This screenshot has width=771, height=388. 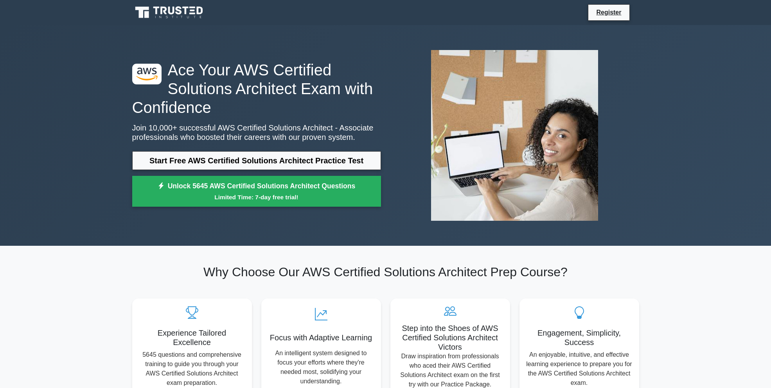 What do you see at coordinates (257, 197) in the screenshot?
I see `small: Limited Time: 7-day free trial!` at bounding box center [257, 197].